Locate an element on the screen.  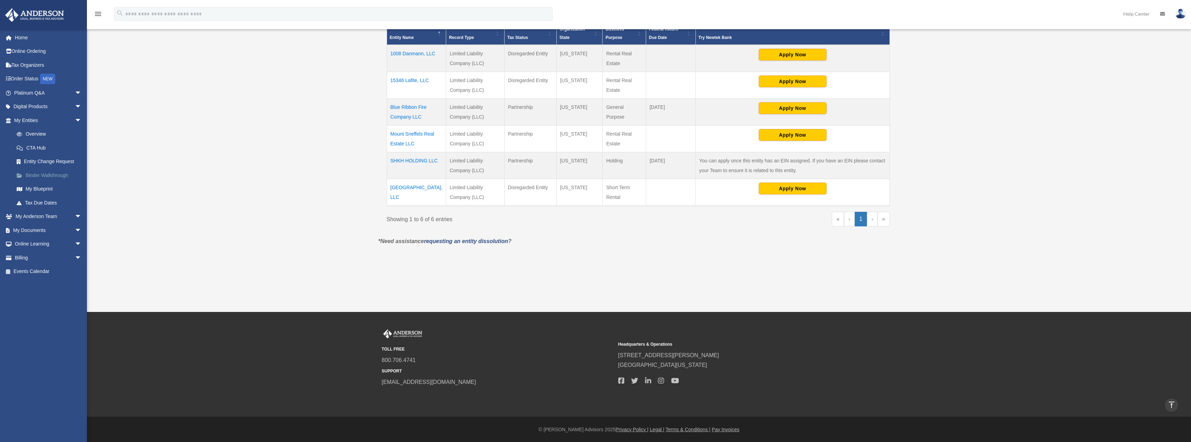
th: Tax Status: Activate to sort is located at coordinates (530, 34).